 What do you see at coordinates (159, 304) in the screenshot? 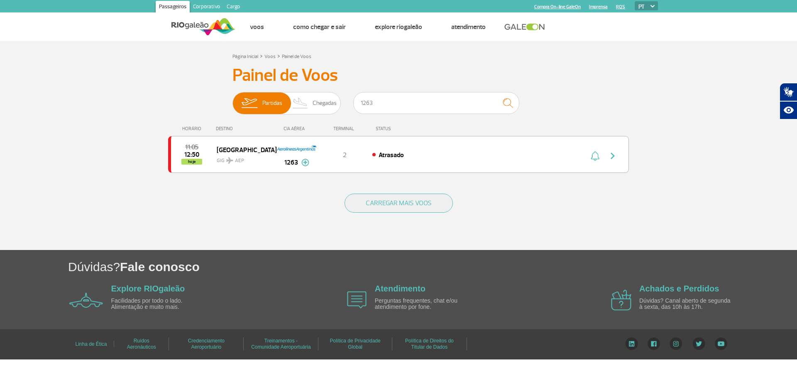
I see `p: Facilidades por todo o lado. Alimentação e muito mais.` at bounding box center [159, 304].